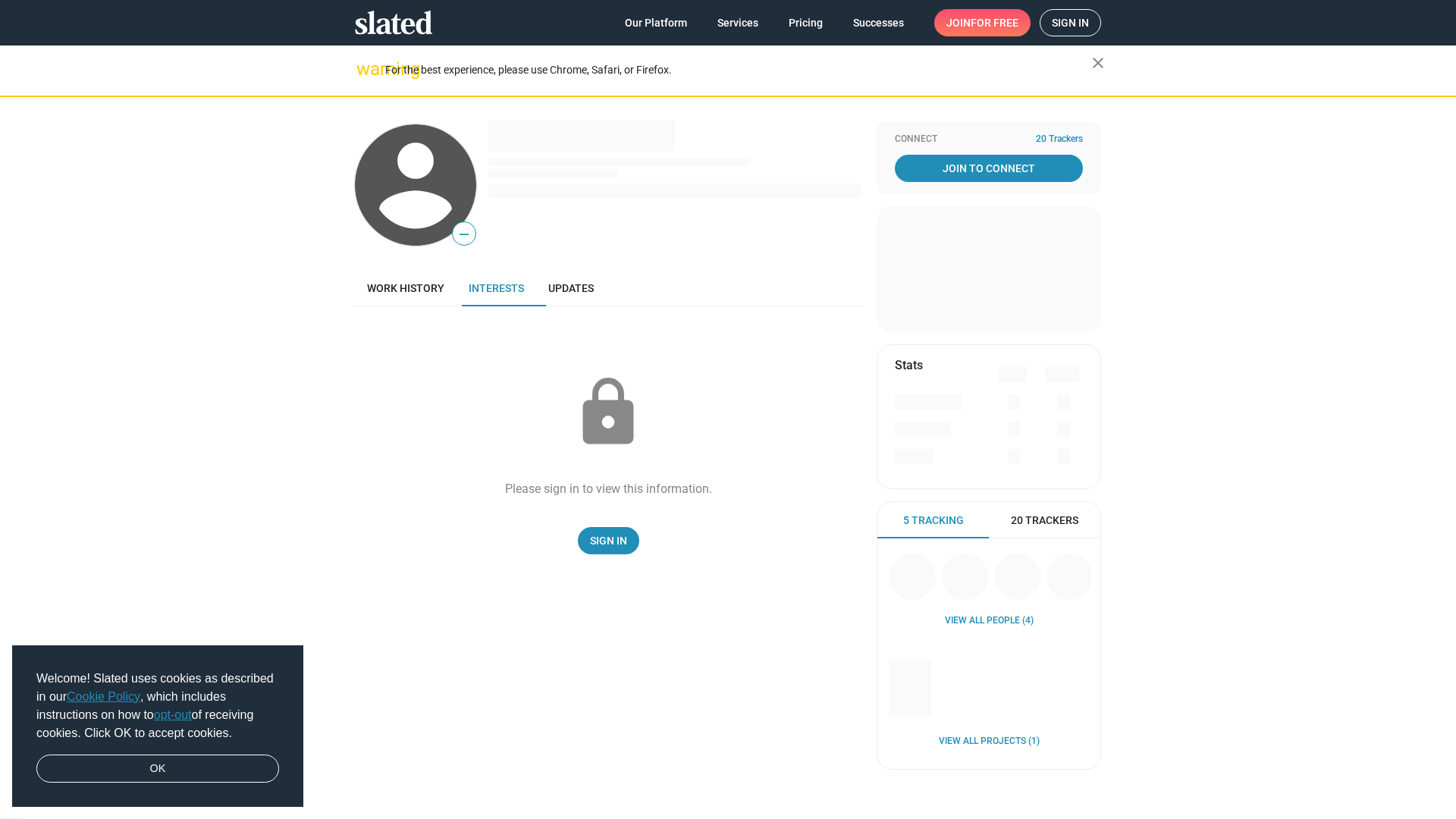 The image size is (1456, 819). What do you see at coordinates (608, 541) in the screenshot?
I see `span: Sign In` at bounding box center [608, 541].